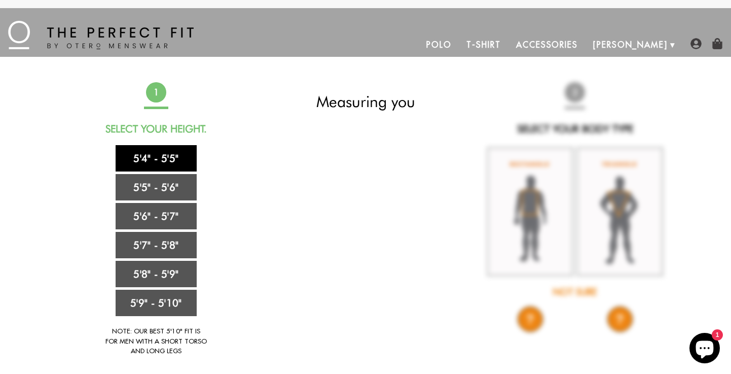 Image resolution: width=731 pixels, height=374 pixels. I want to click on a: 5'6" - 5'7", so click(156, 216).